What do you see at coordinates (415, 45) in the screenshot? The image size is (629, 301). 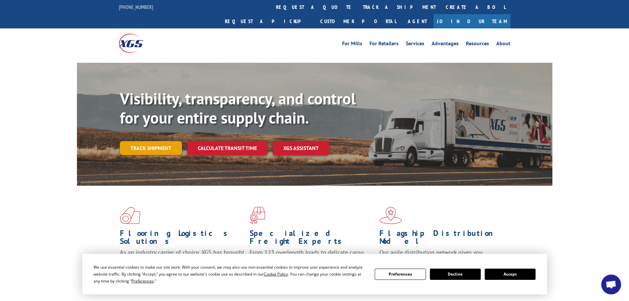 I see `a: Services` at bounding box center [415, 45].